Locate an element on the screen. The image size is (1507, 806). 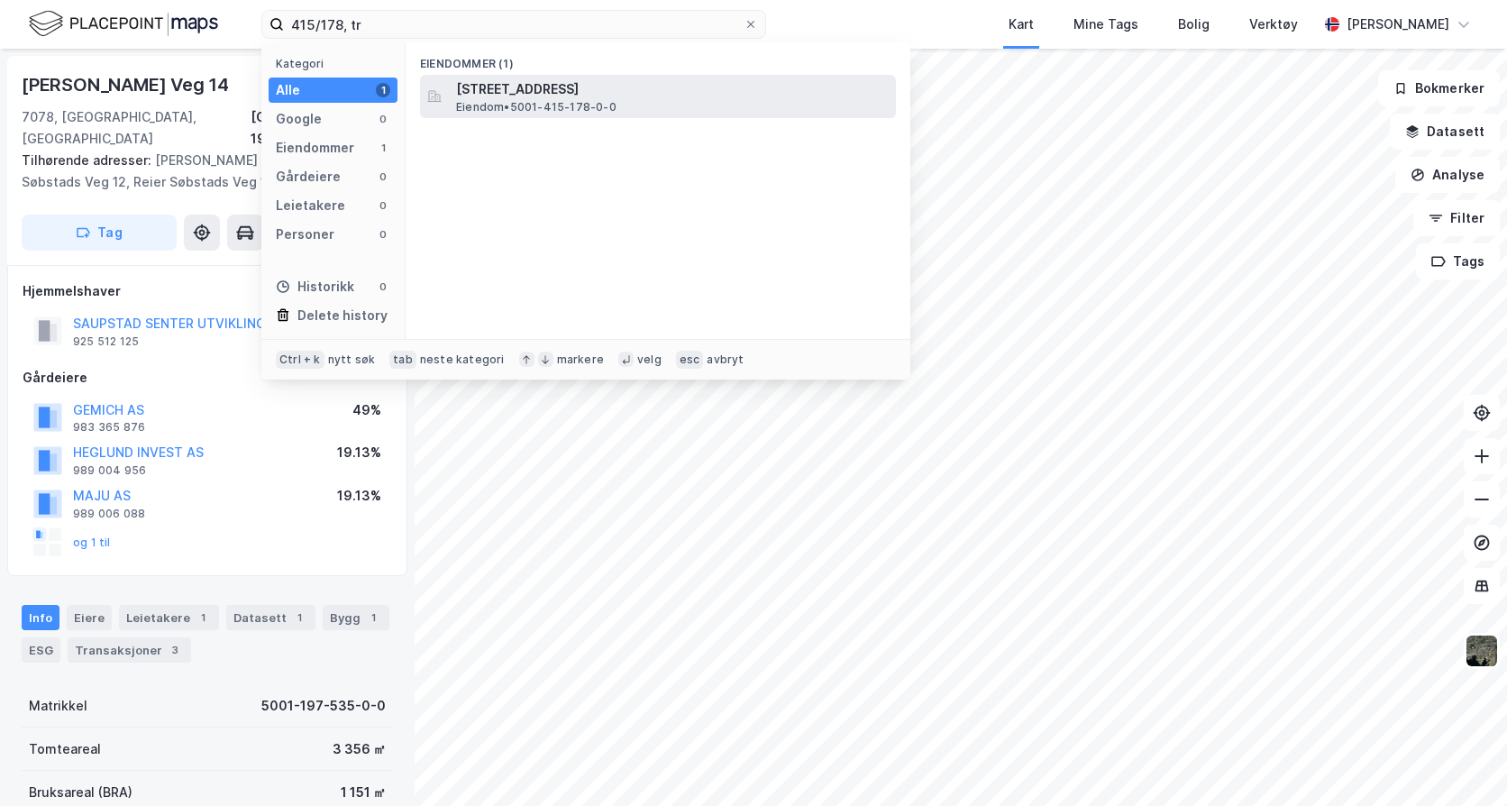
div: markere is located at coordinates (580, 360).